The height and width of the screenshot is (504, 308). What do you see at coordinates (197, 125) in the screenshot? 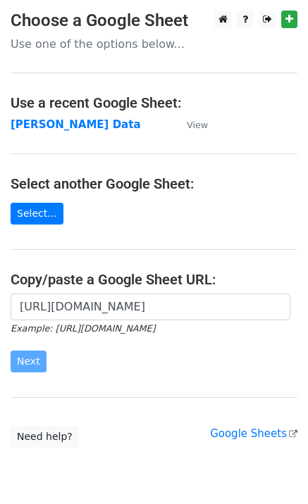
I see `small: View` at bounding box center [197, 125].